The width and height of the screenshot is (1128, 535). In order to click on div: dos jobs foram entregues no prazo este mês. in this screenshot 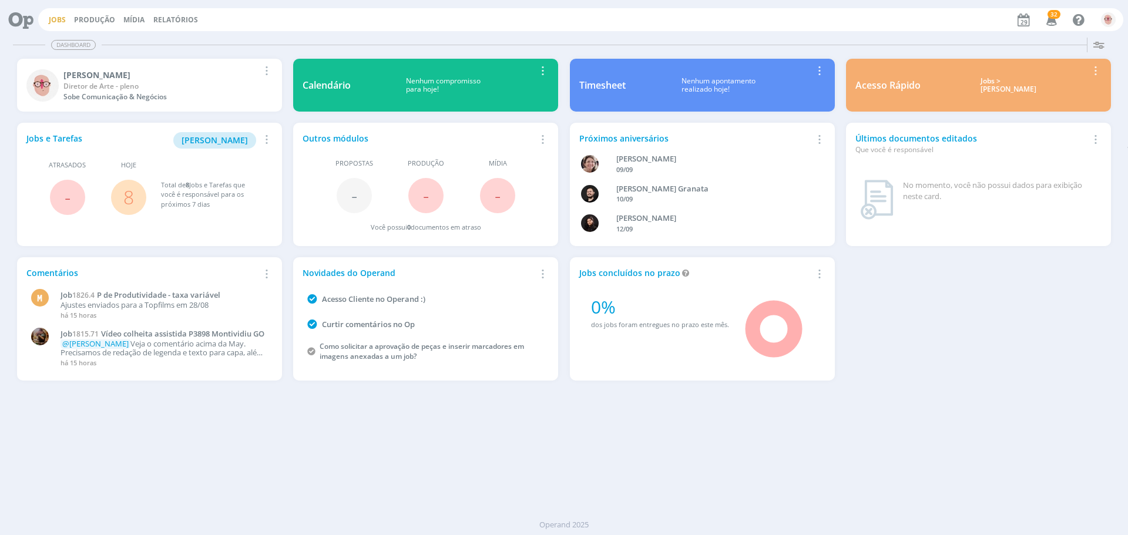, I will do `click(660, 325)`.